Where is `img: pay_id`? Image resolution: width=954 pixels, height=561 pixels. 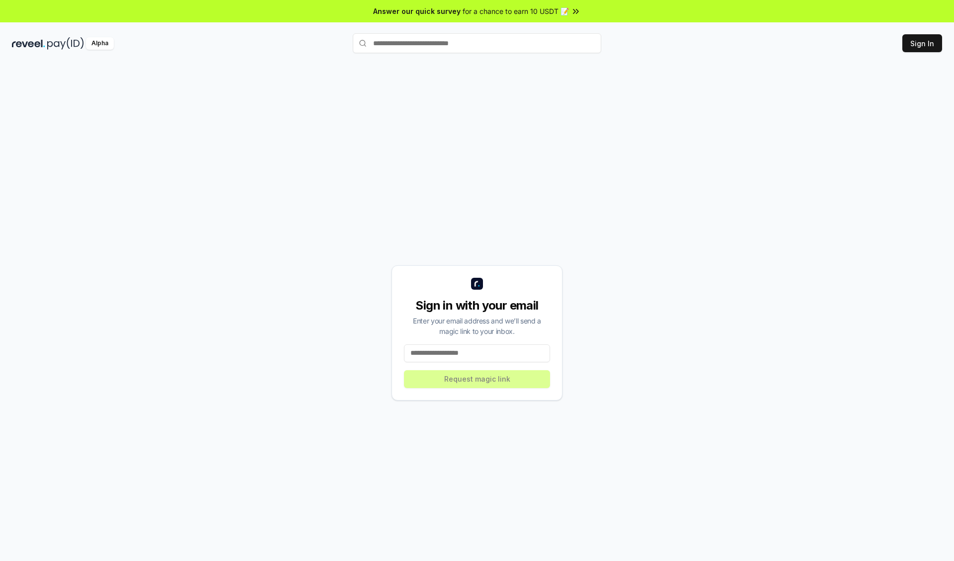
img: pay_id is located at coordinates (66, 43).